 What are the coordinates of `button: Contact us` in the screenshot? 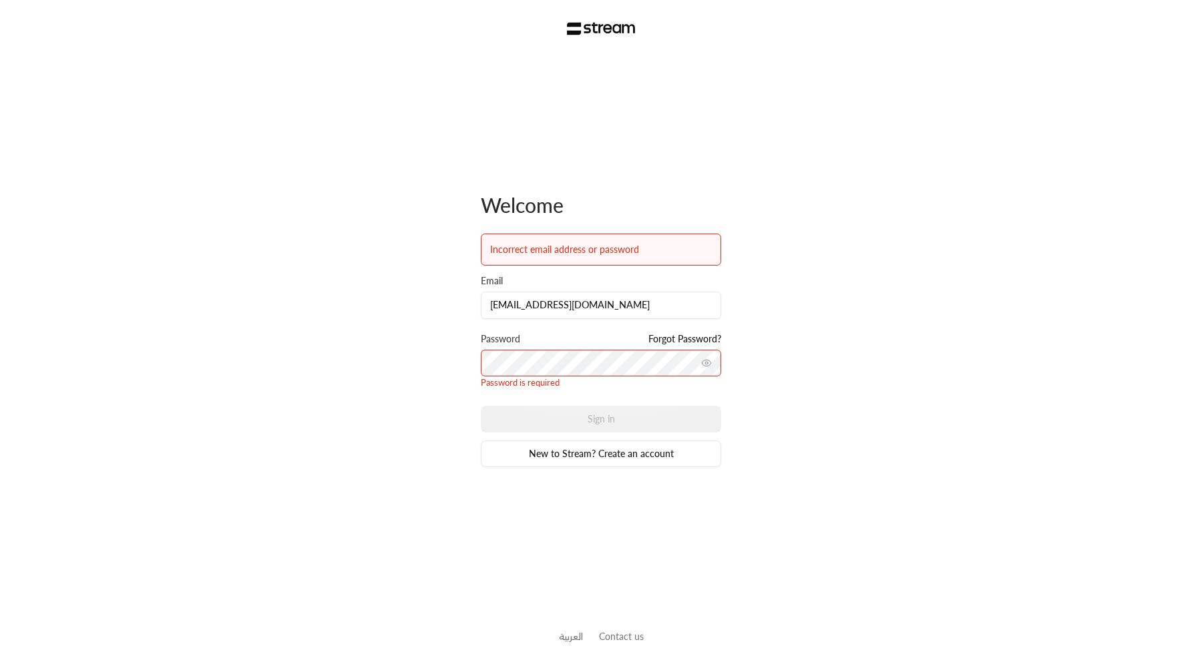 It's located at (621, 636).